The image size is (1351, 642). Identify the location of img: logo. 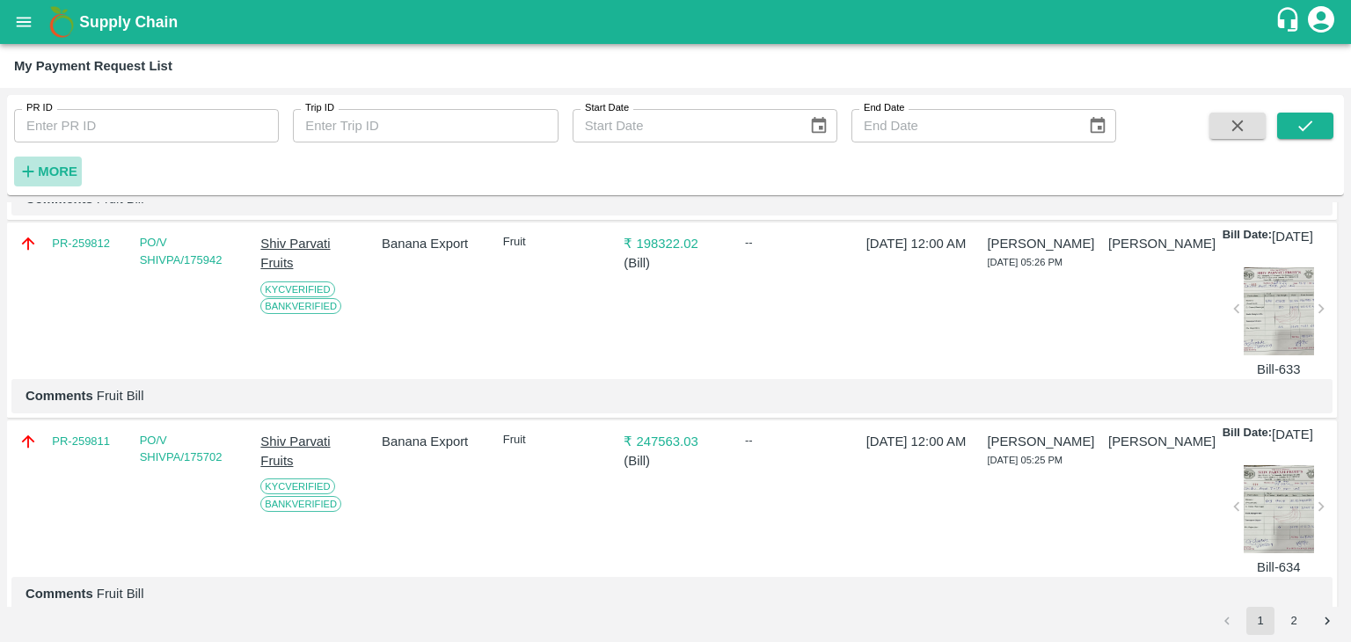
(62, 22).